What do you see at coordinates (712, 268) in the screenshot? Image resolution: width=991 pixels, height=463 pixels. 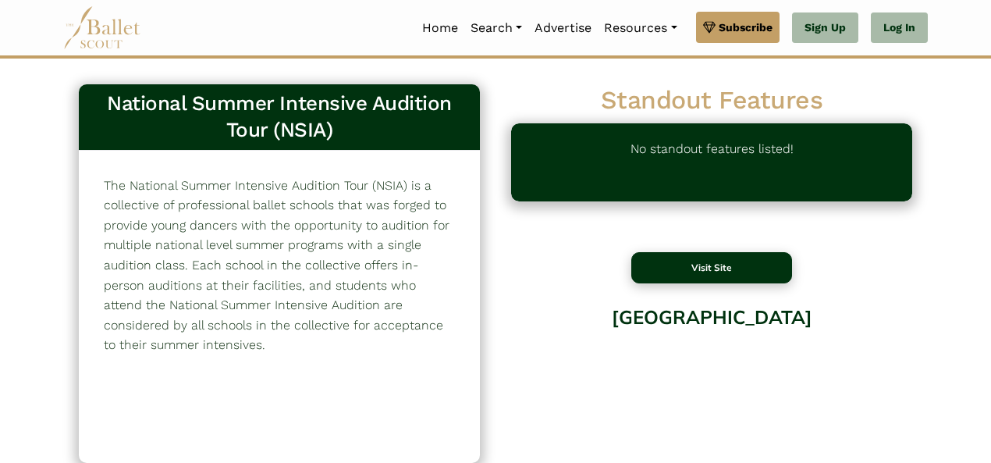 I see `a: Visit Site` at bounding box center [712, 268].